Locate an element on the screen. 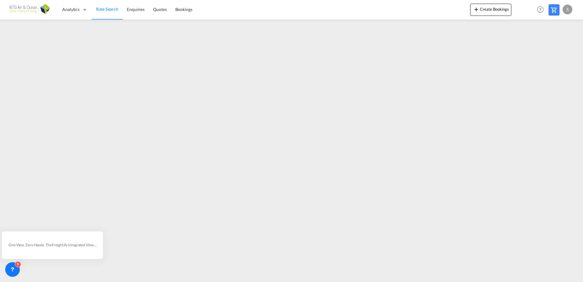  div: Help is located at coordinates (542, 10).